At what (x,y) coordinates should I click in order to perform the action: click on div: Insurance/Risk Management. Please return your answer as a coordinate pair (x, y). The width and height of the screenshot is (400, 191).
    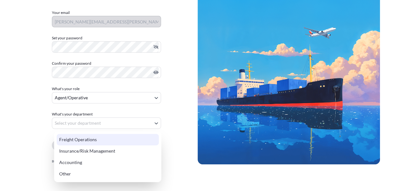
    Looking at the image, I should click on (107, 151).